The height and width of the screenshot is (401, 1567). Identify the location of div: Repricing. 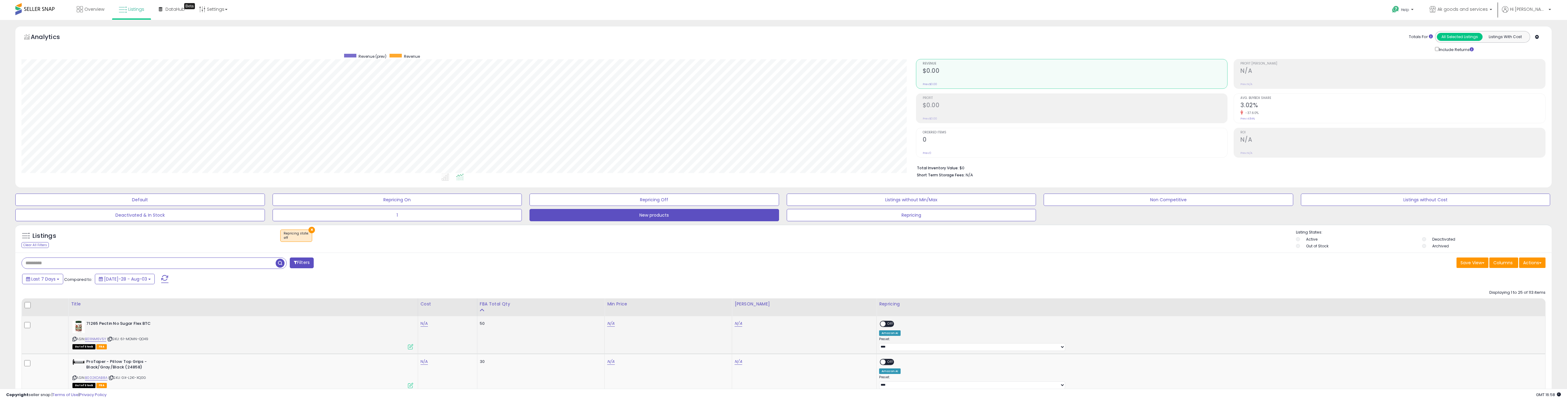
(1211, 304).